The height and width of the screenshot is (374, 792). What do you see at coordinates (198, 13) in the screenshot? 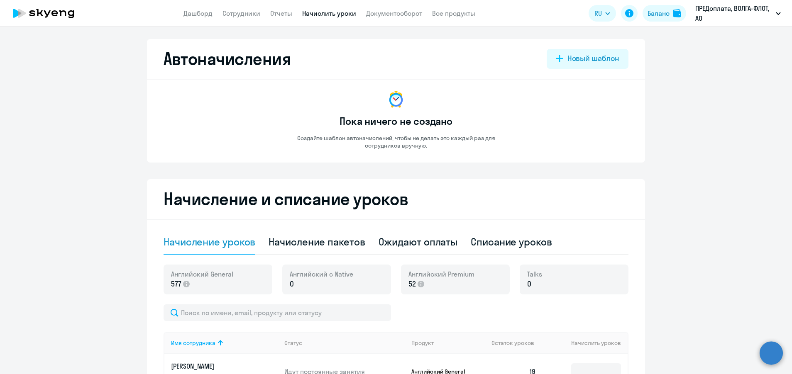
I see `a: Дашборд` at bounding box center [198, 13].